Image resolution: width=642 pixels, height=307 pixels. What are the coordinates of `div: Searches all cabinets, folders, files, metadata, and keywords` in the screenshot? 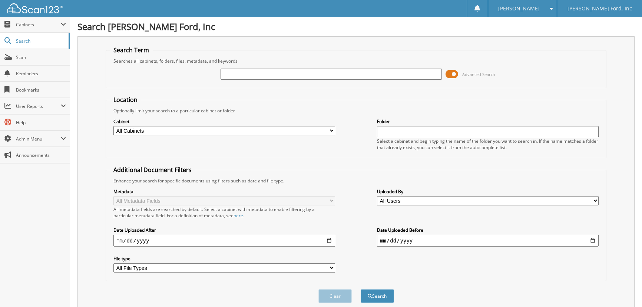 It's located at (356, 61).